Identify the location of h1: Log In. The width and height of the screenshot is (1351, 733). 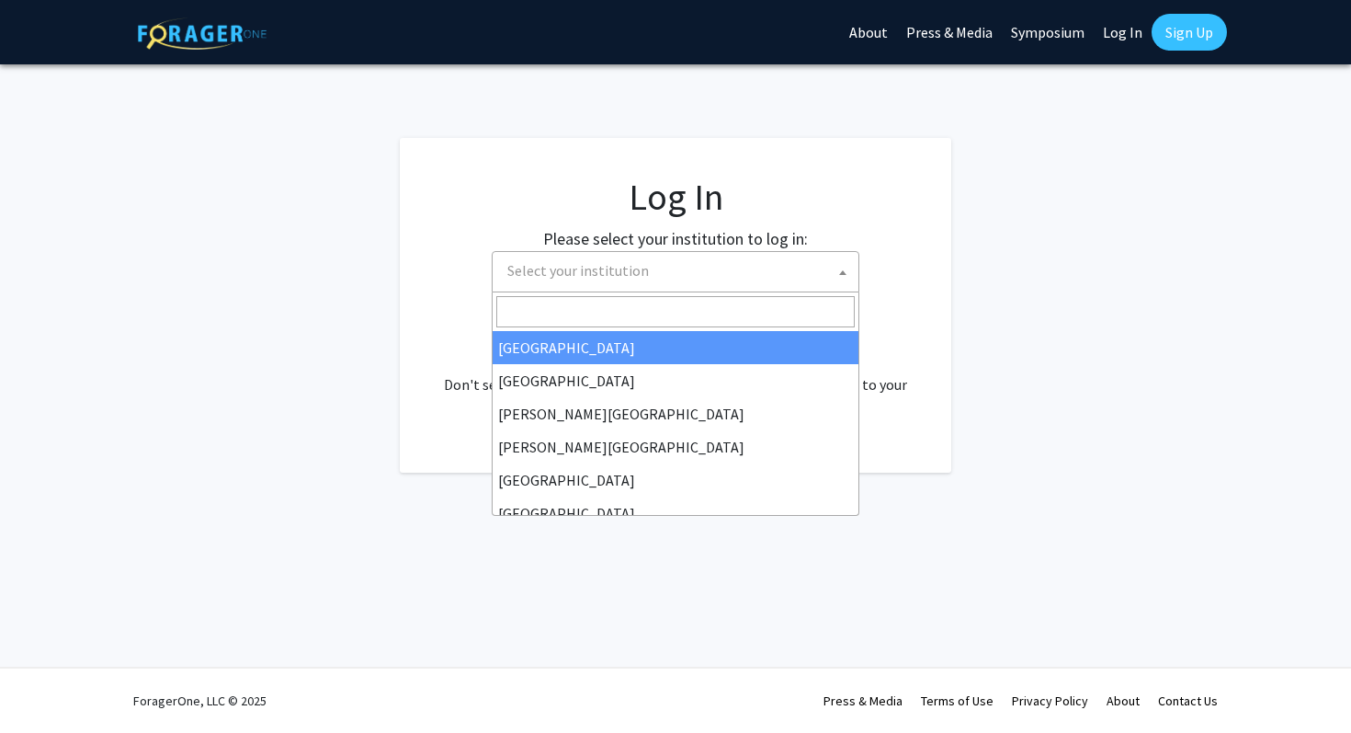
(676, 197).